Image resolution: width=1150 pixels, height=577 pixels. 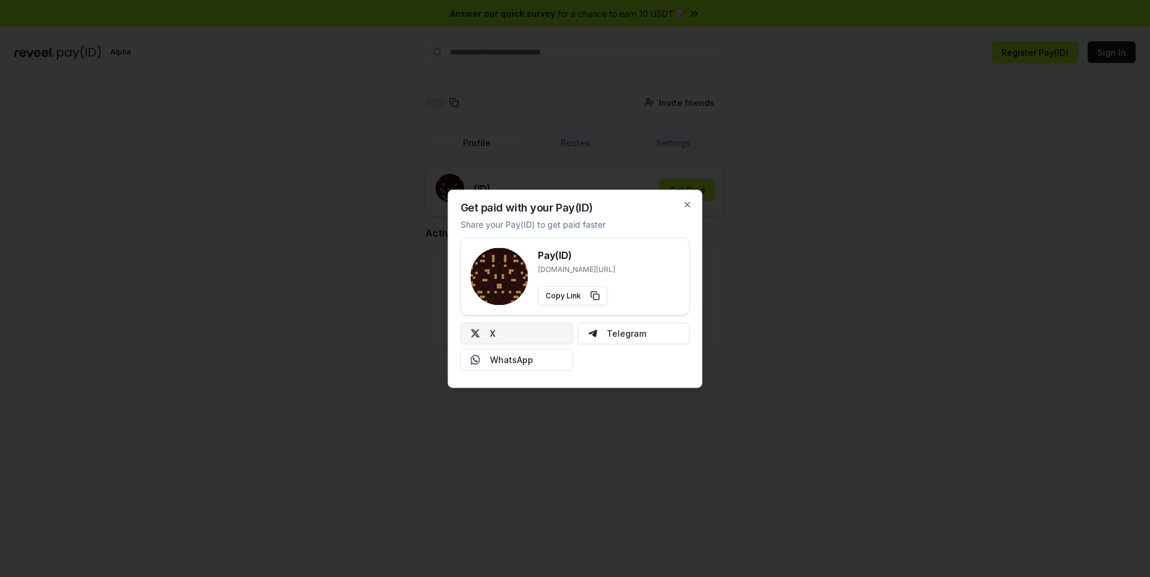 I want to click on button: X, so click(x=517, y=333).